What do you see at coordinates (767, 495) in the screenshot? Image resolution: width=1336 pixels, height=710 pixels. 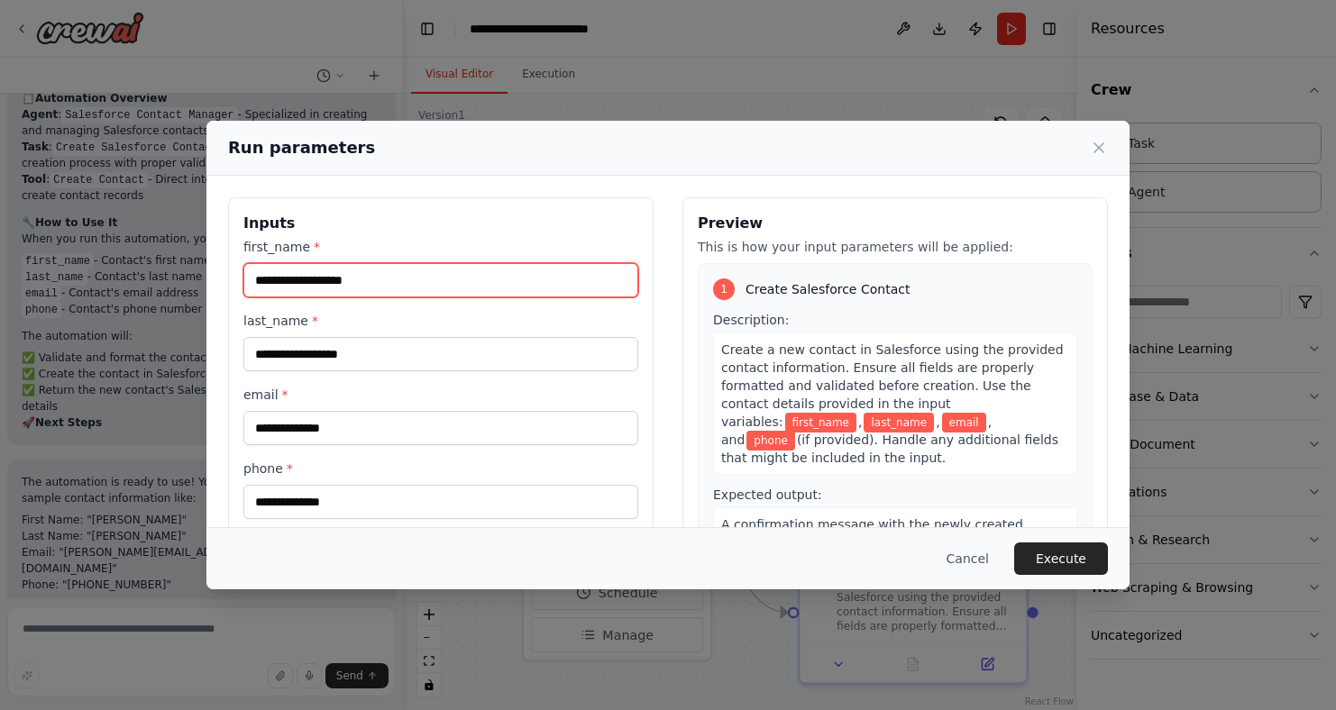 I see `span: Expected output:` at bounding box center [767, 495].